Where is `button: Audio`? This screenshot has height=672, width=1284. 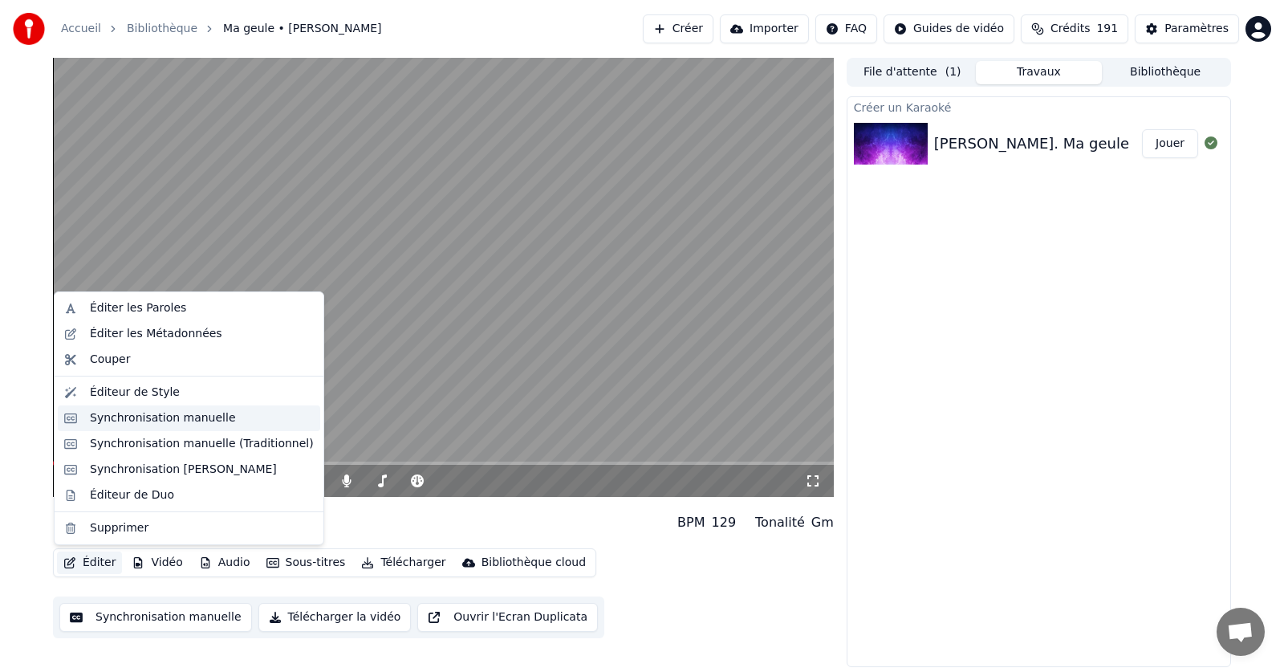 button: Audio is located at coordinates (225, 563).